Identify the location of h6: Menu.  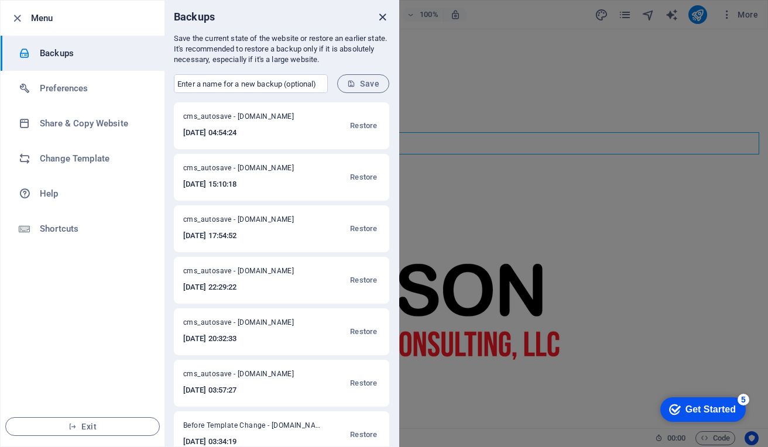
(93, 18).